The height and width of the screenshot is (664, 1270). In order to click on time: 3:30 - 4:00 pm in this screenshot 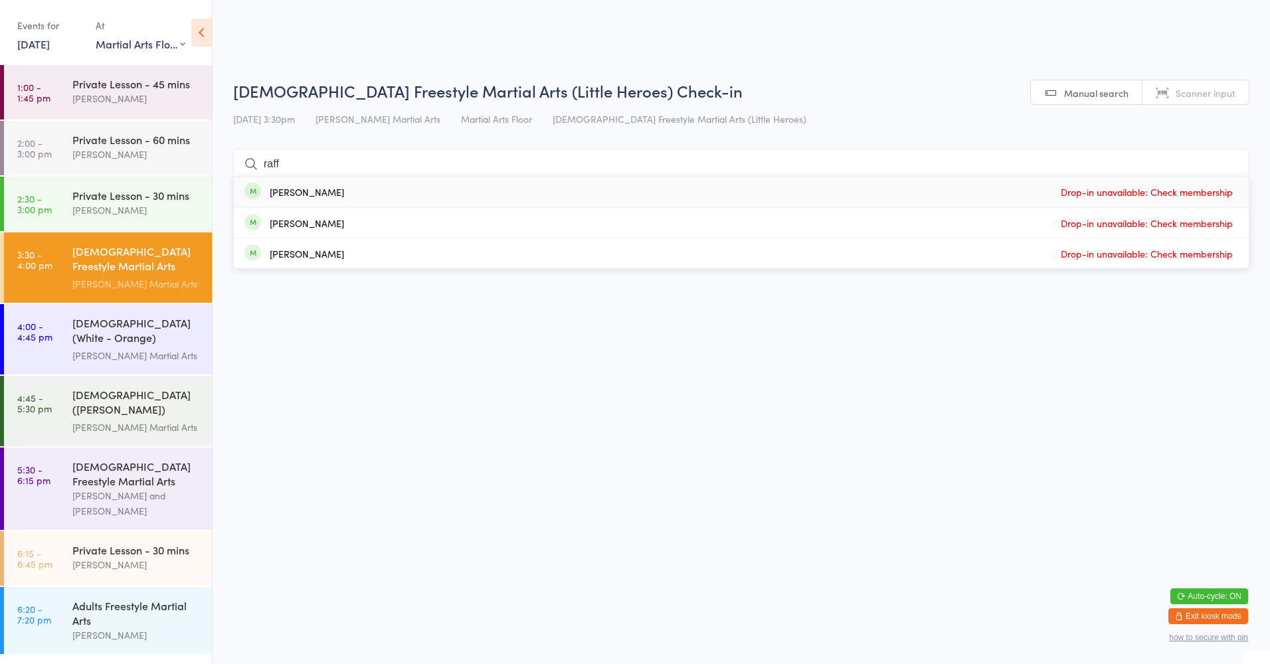, I will do `click(35, 260)`.